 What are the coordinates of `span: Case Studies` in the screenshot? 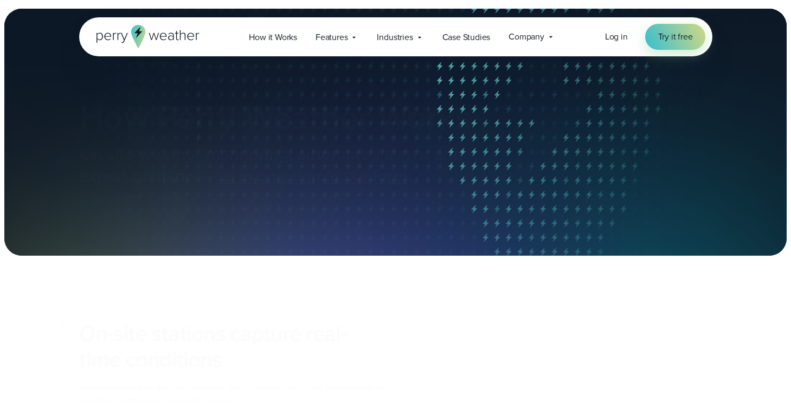 It's located at (466, 37).